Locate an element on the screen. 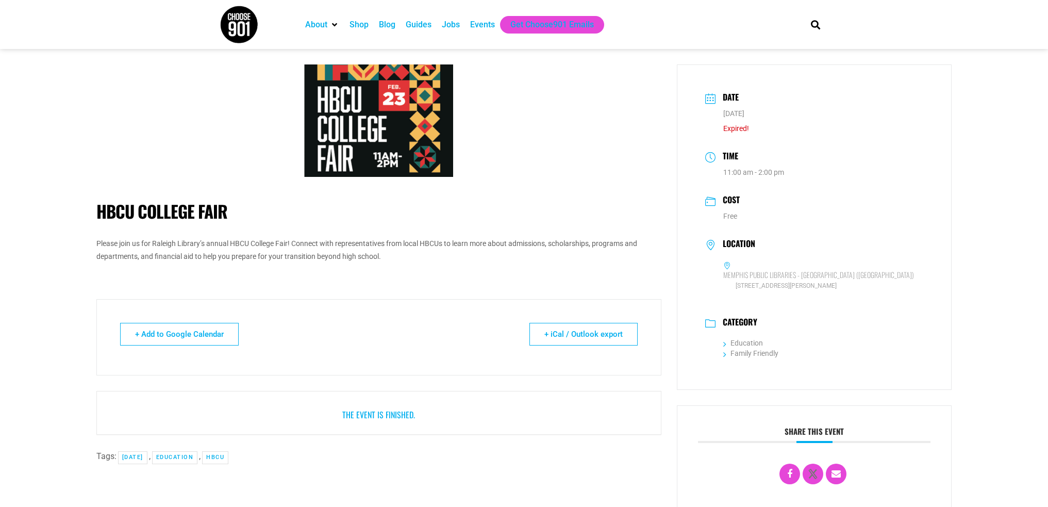 The image size is (1048, 507). img: HBCU college fair logo, promoting historically black colleges and universities. is located at coordinates (379, 121).